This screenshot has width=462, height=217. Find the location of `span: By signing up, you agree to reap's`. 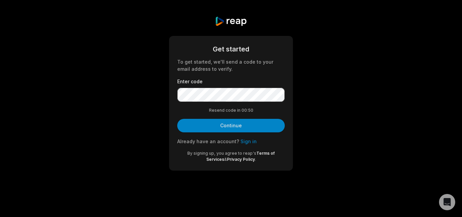

span: By signing up, you agree to reap's is located at coordinates (222, 153).